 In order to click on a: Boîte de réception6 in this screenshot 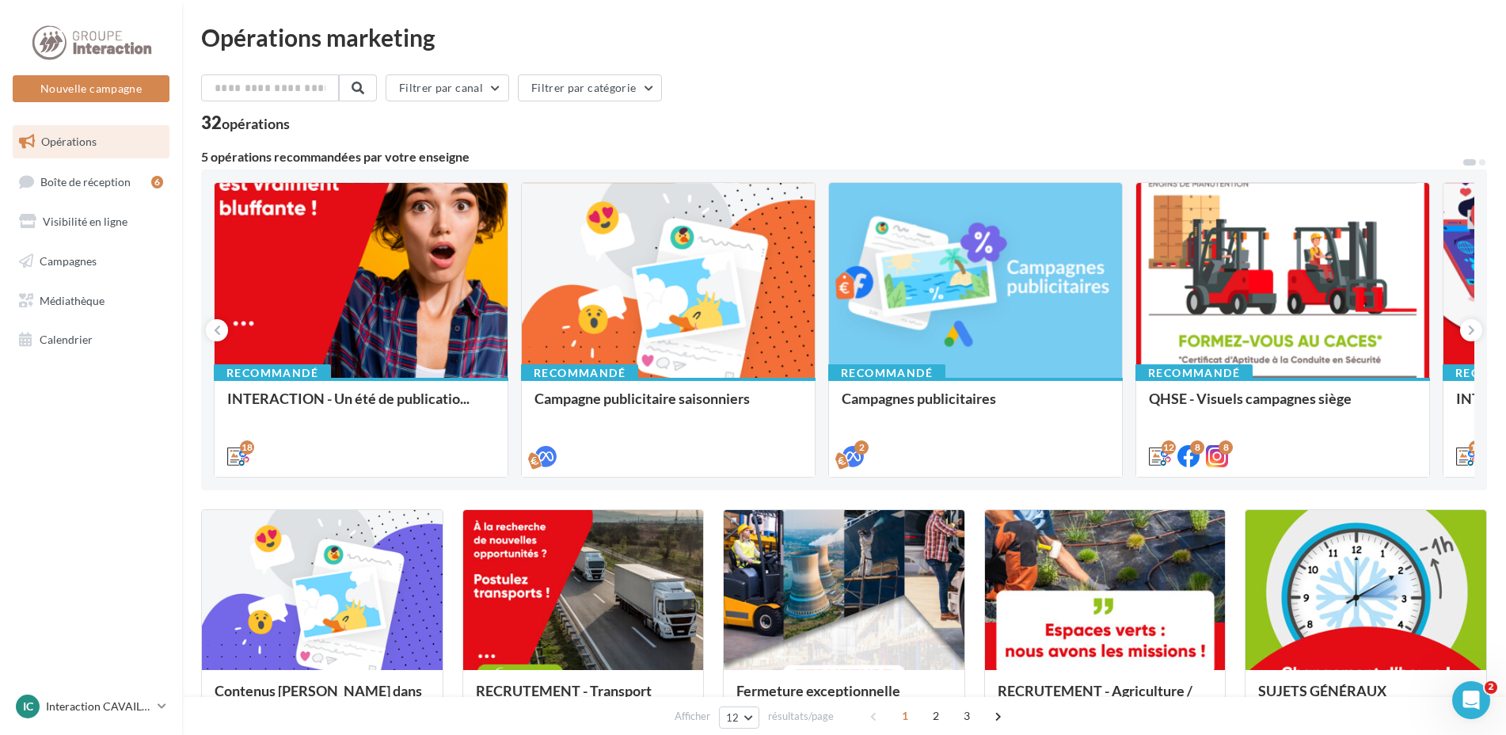, I will do `click(91, 181)`.